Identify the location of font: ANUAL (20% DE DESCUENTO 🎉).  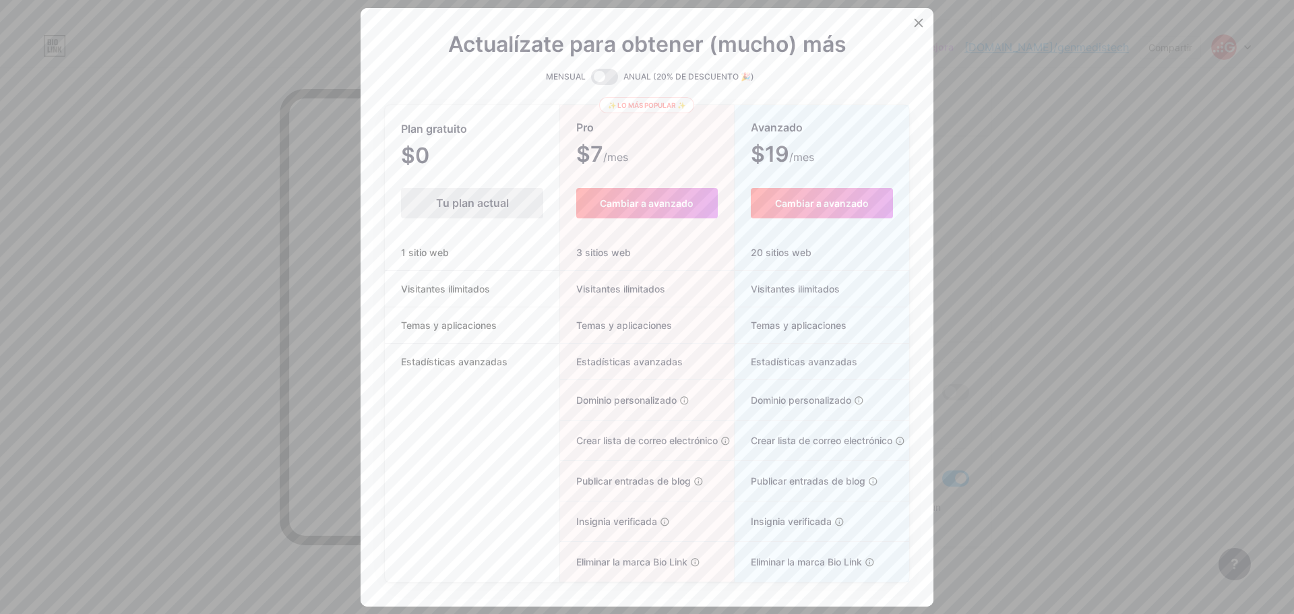
(689, 76).